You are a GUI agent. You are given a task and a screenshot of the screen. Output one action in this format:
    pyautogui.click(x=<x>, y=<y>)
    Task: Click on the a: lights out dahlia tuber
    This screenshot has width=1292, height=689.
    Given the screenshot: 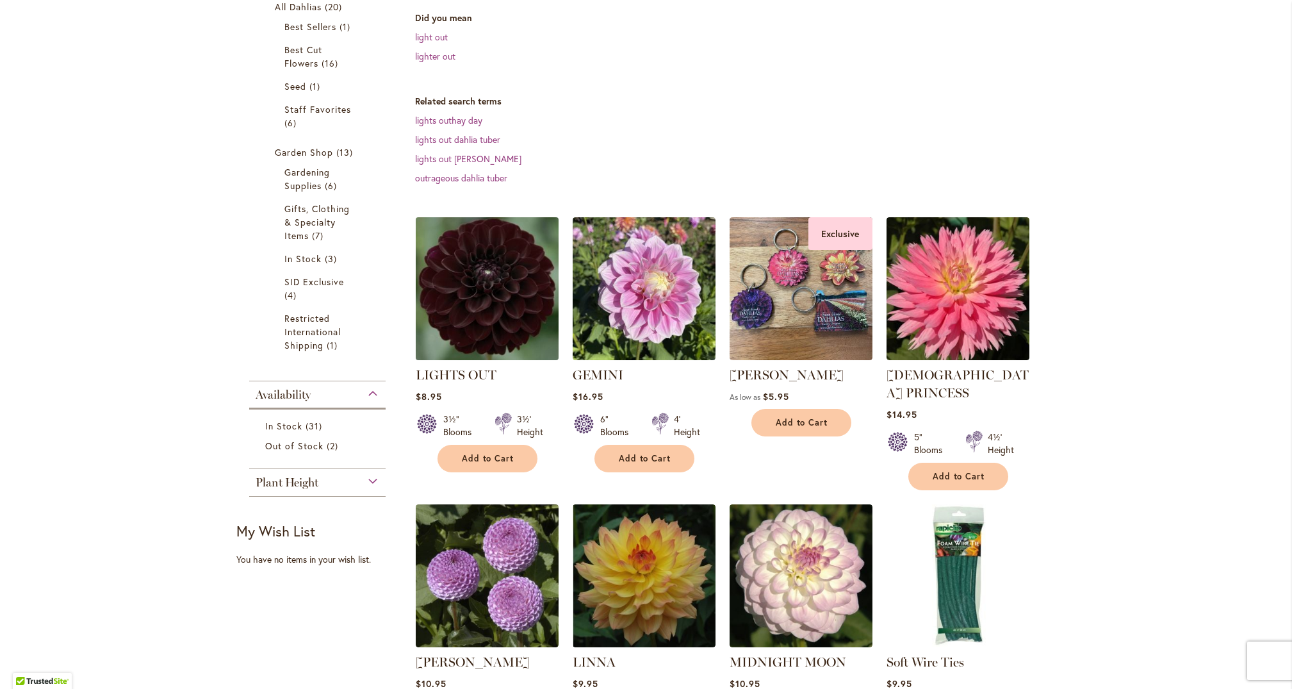 What is the action you would take?
    pyautogui.click(x=457, y=139)
    